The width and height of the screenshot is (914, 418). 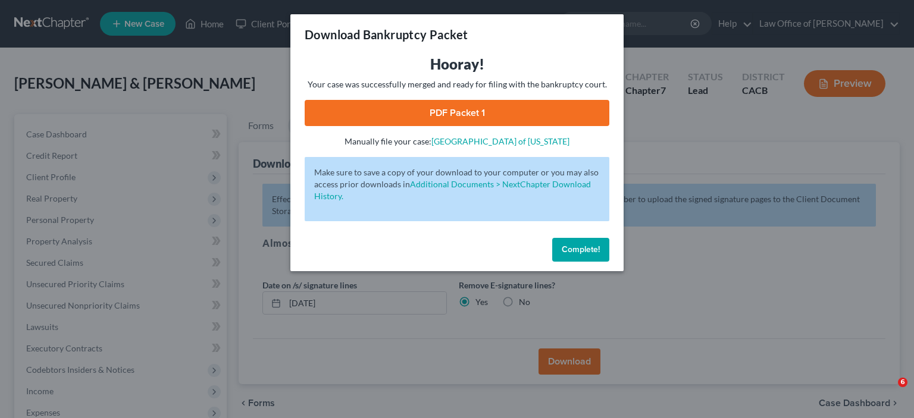 I want to click on a: PDF Packet 1, so click(x=457, y=113).